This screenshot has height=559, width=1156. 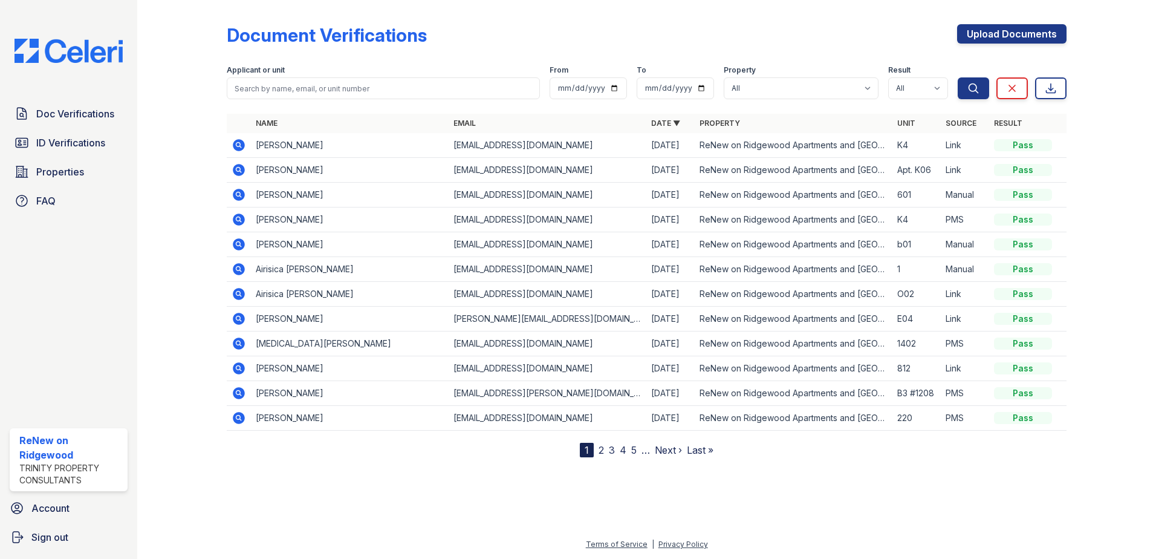 What do you see at coordinates (50, 508) in the screenshot?
I see `span: Account` at bounding box center [50, 508].